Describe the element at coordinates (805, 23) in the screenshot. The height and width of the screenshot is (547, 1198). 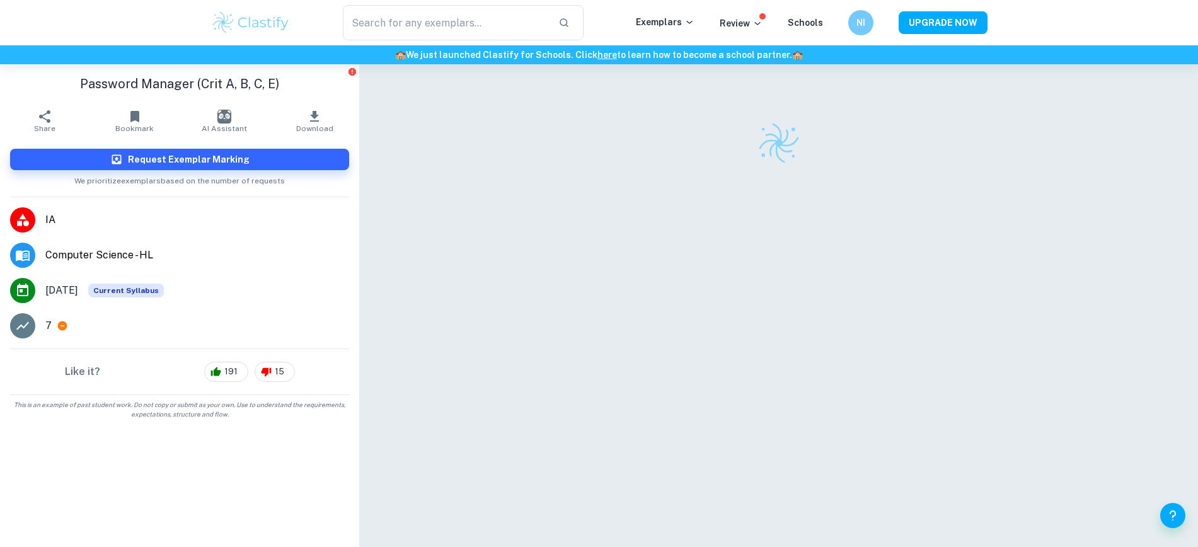
I see `a: Schools` at that location.